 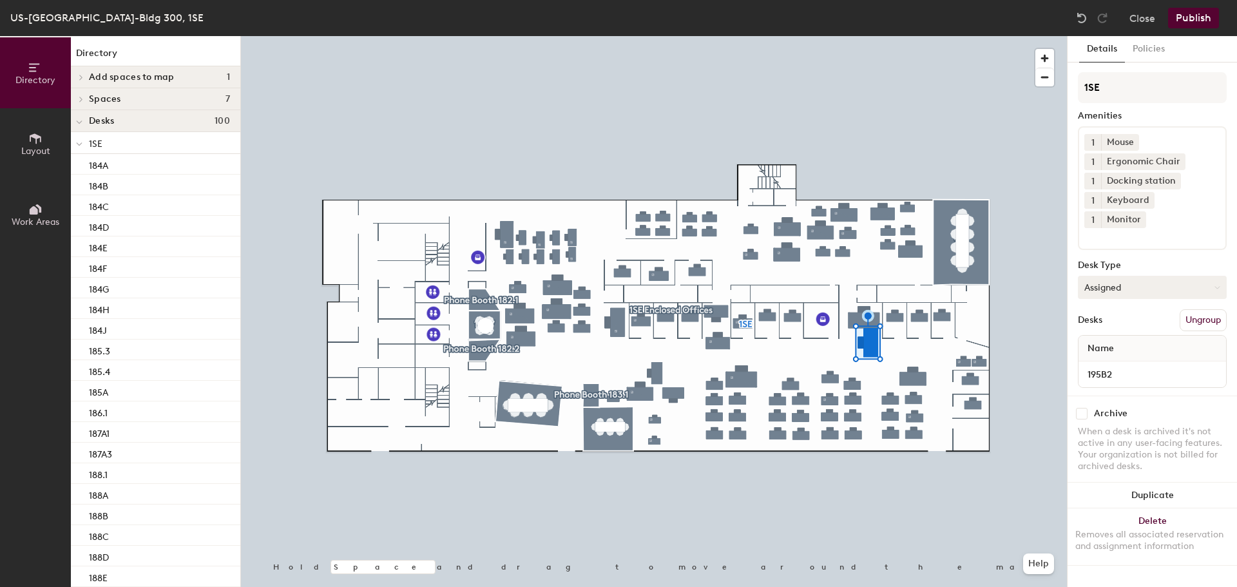 What do you see at coordinates (99, 514) in the screenshot?
I see `p: 188B` at bounding box center [99, 514].